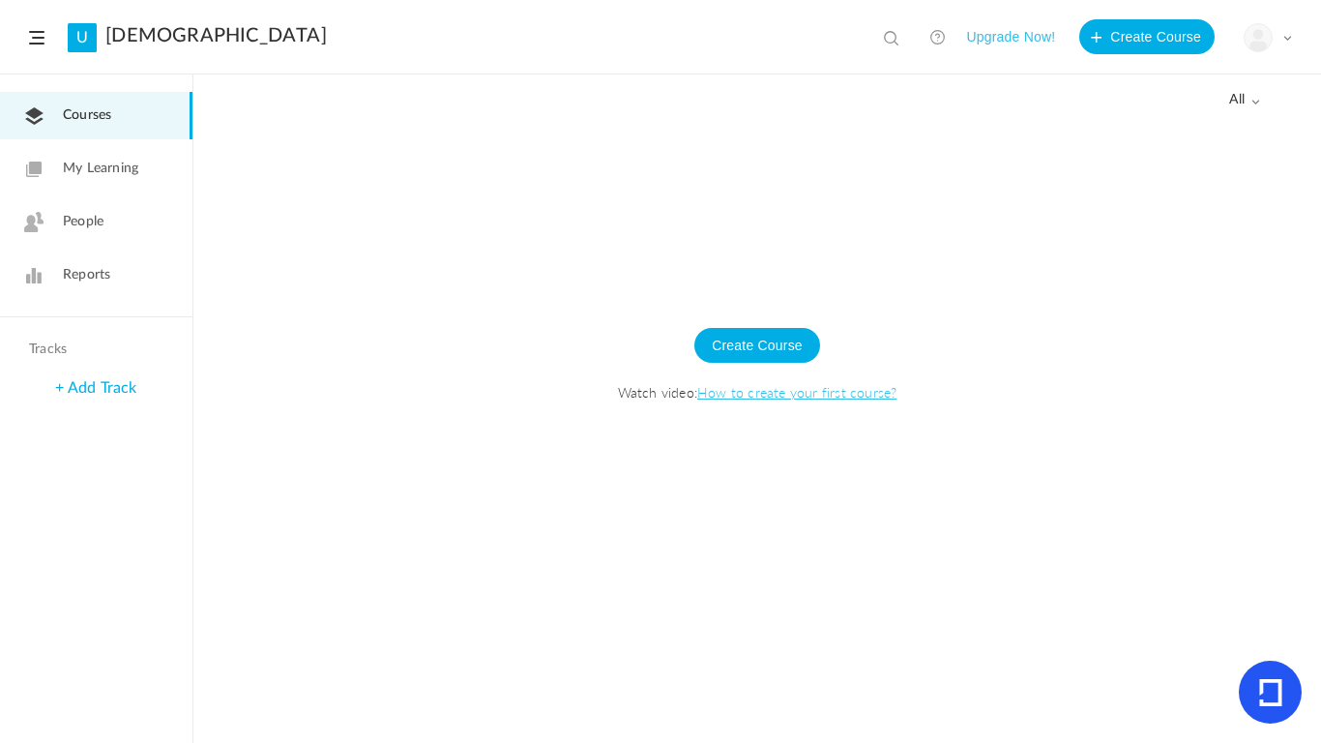 This screenshot has height=743, width=1321. What do you see at coordinates (1244, 100) in the screenshot?
I see `span: all` at bounding box center [1244, 100].